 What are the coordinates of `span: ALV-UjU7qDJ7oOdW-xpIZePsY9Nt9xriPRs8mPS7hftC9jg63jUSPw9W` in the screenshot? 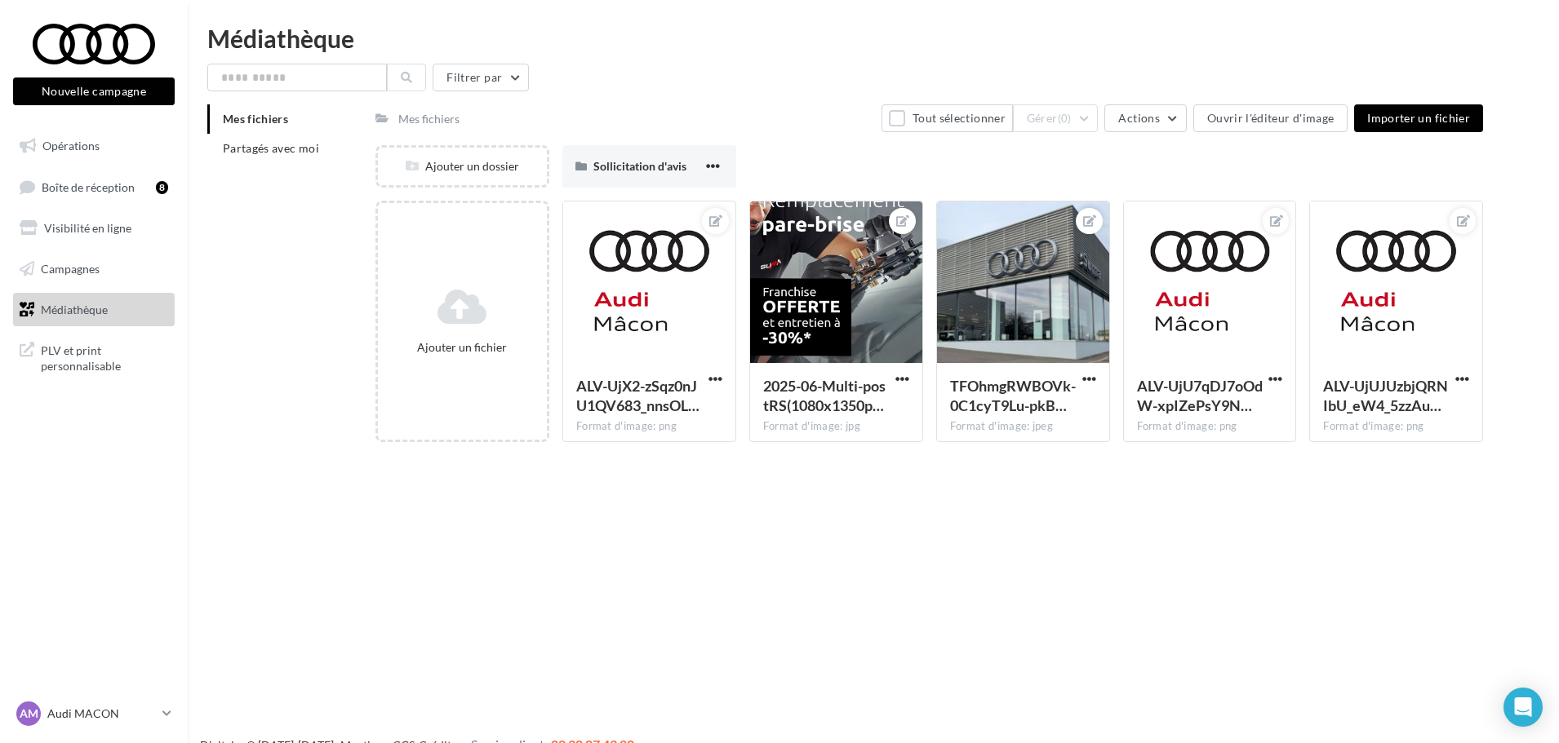 It's located at (1200, 396).